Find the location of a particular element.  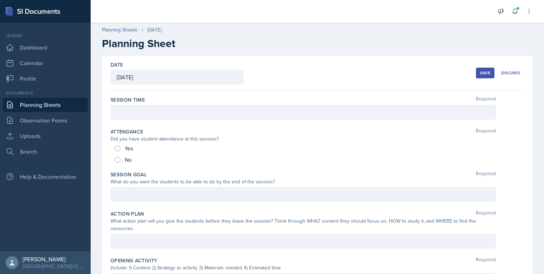

a: Uploads is located at coordinates (45, 136).